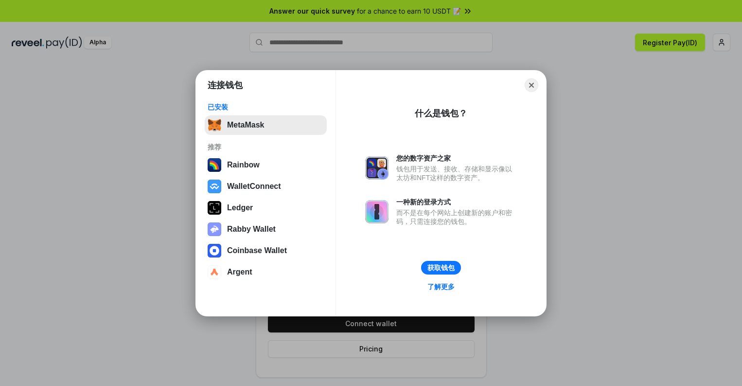  I want to click on button: Rainbow, so click(265, 165).